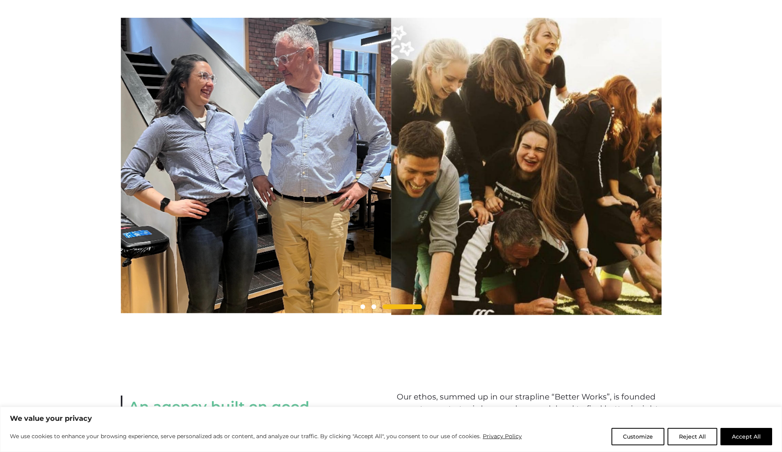 This screenshot has width=782, height=452. Describe the element at coordinates (529, 414) in the screenshot. I see `p: Our ethos, summed up in our strapline “Better Works”, is founded on a strong strategic base and w...` at that location.